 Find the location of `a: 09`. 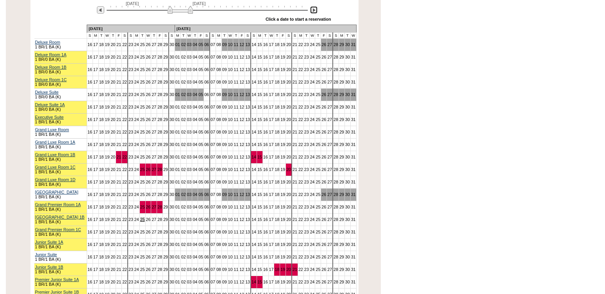

a: 09 is located at coordinates (224, 82).